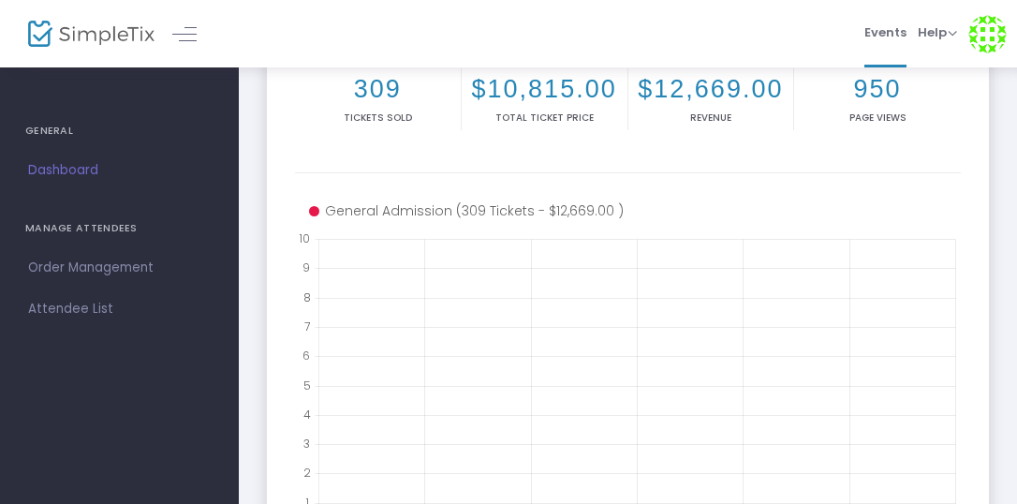 This screenshot has width=1017, height=504. Describe the element at coordinates (119, 170) in the screenshot. I see `span: Dashboard` at that location.